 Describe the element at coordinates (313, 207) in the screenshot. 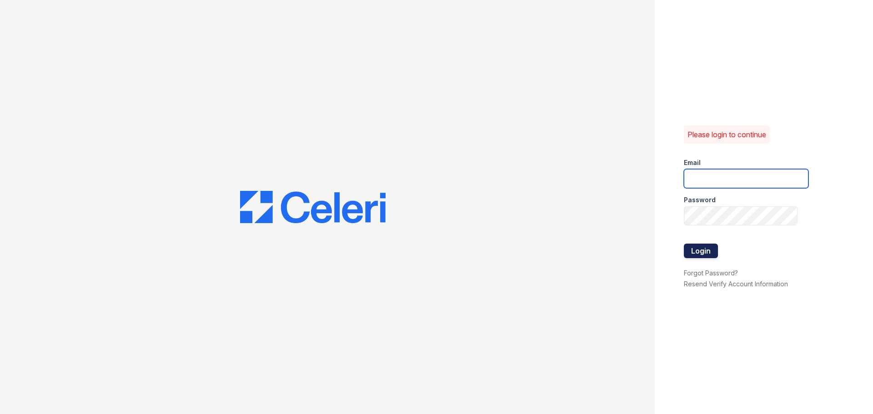

I see `img: CE_Logo_Blue-a8612792a0a2168367f1c8372b55b34899dd931a85d93a1a3d3e32e68fde9ad4.png` at that location.